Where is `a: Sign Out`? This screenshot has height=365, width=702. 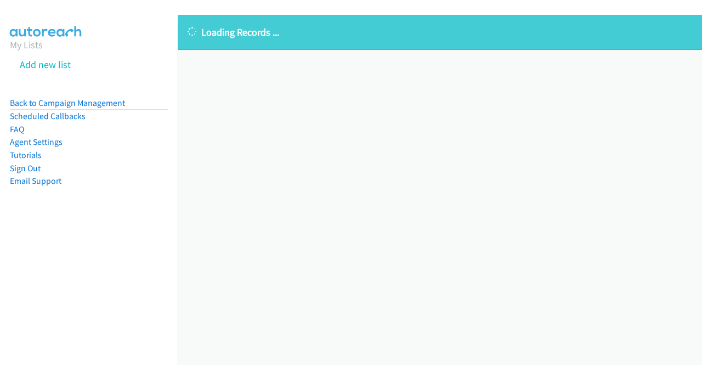
a: Sign Out is located at coordinates (25, 168).